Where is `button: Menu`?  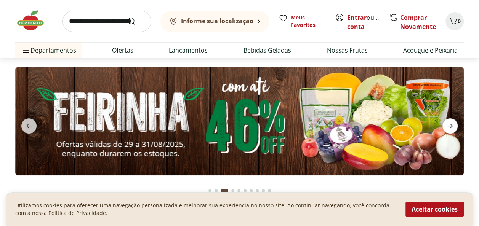 button: Menu is located at coordinates (26, 50).